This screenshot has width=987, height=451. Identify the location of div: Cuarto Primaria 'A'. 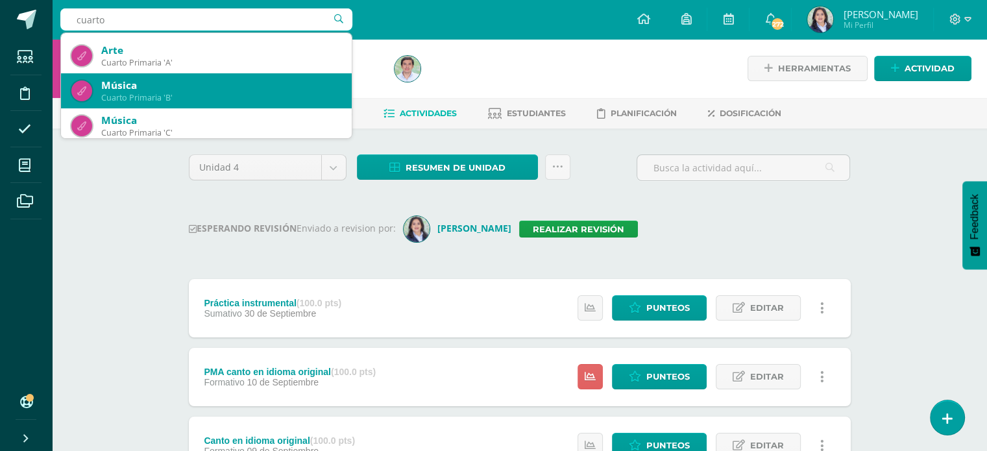
(221, 62).